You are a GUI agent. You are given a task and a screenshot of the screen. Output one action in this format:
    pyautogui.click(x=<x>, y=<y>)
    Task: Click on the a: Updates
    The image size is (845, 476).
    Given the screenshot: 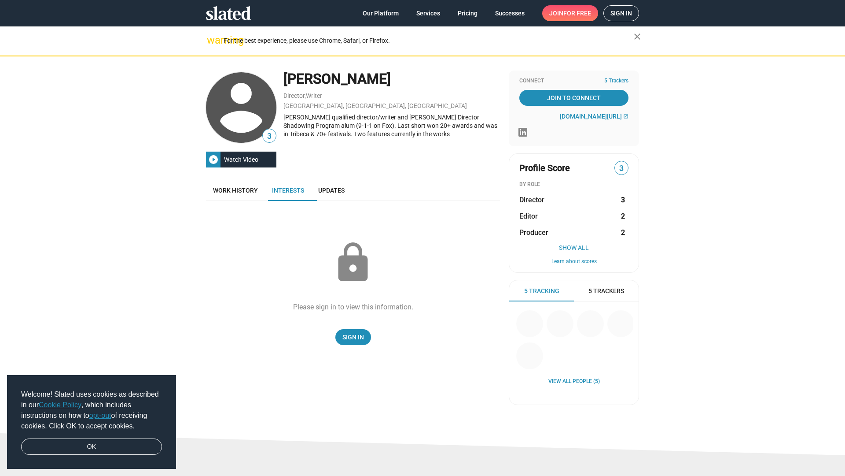 What is the action you would take?
    pyautogui.click(x=332, y=190)
    